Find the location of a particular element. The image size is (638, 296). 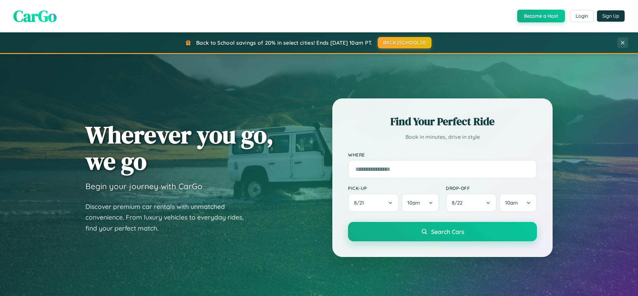

p: Book in minutes, drive in style is located at coordinates (442, 137).